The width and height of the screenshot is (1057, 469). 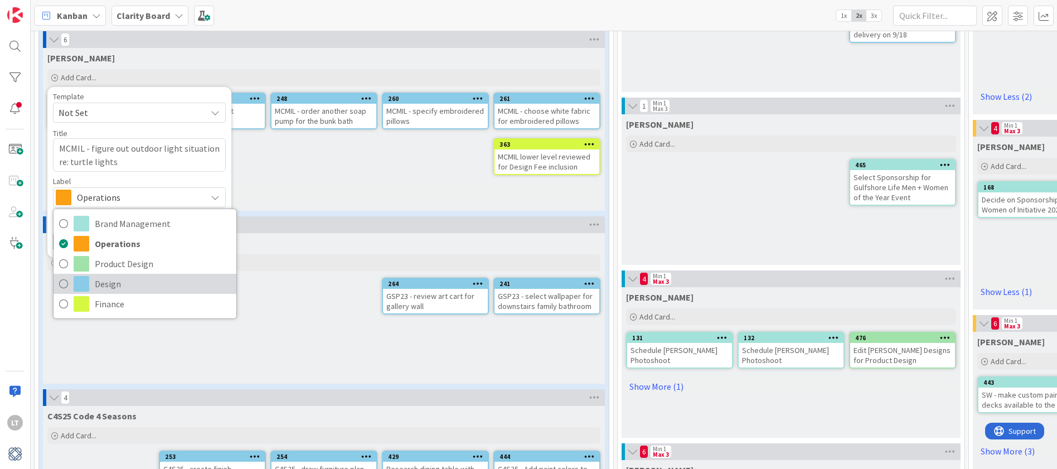 What do you see at coordinates (874, 16) in the screenshot?
I see `span: 3x` at bounding box center [874, 16].